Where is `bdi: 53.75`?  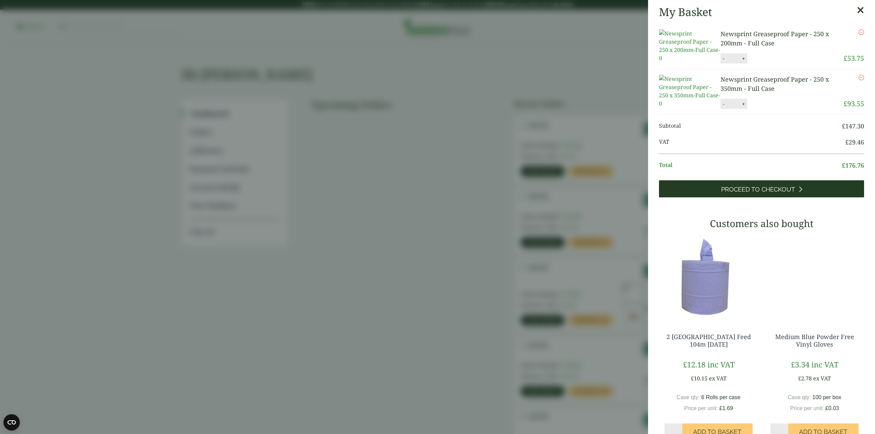 bdi: 53.75 is located at coordinates (854, 58).